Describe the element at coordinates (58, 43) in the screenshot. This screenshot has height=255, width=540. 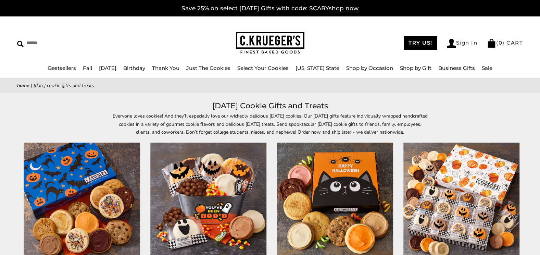
I see `input: Search` at that location.